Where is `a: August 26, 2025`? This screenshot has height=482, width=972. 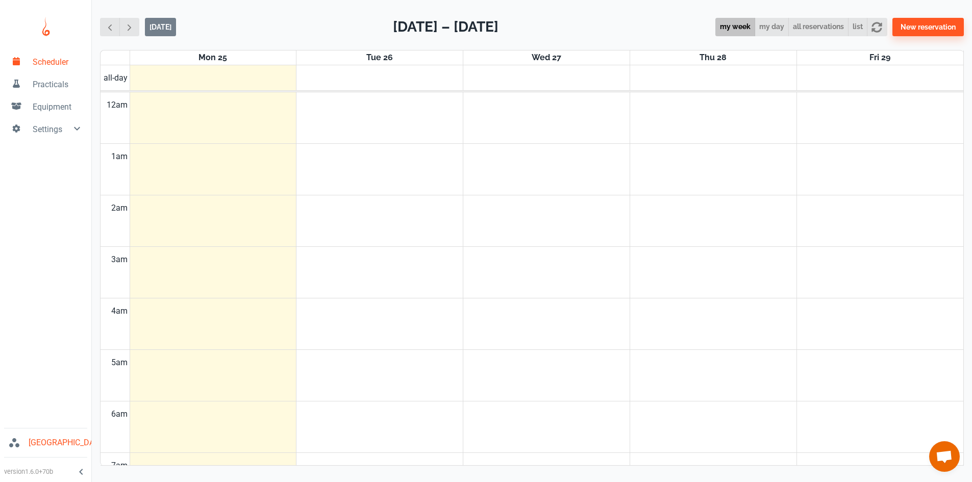
a: August 26, 2025 is located at coordinates (380, 58).